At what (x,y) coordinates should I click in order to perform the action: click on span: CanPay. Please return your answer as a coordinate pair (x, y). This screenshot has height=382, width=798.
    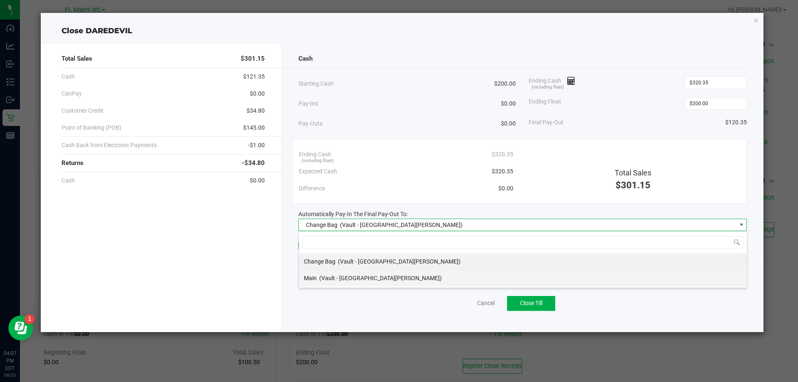
    Looking at the image, I should click on (71, 93).